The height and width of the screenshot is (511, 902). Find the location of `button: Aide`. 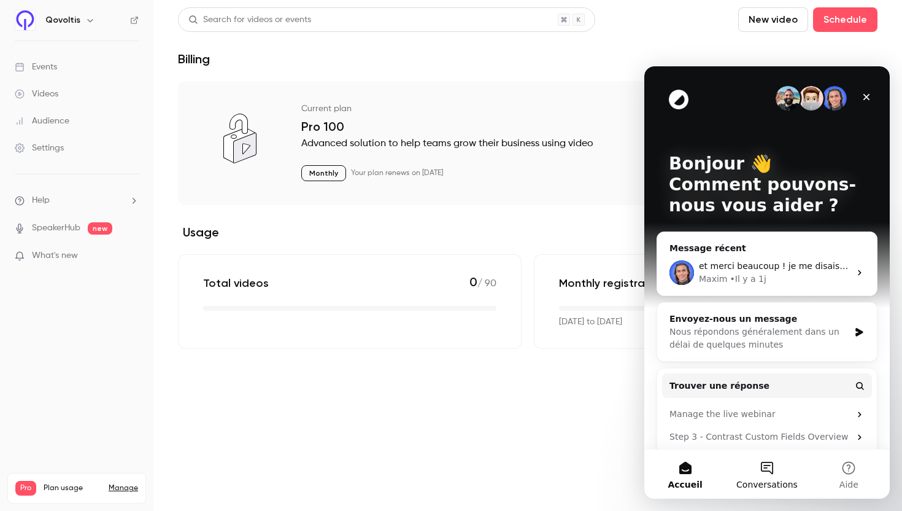

button: Aide is located at coordinates (204, 407).